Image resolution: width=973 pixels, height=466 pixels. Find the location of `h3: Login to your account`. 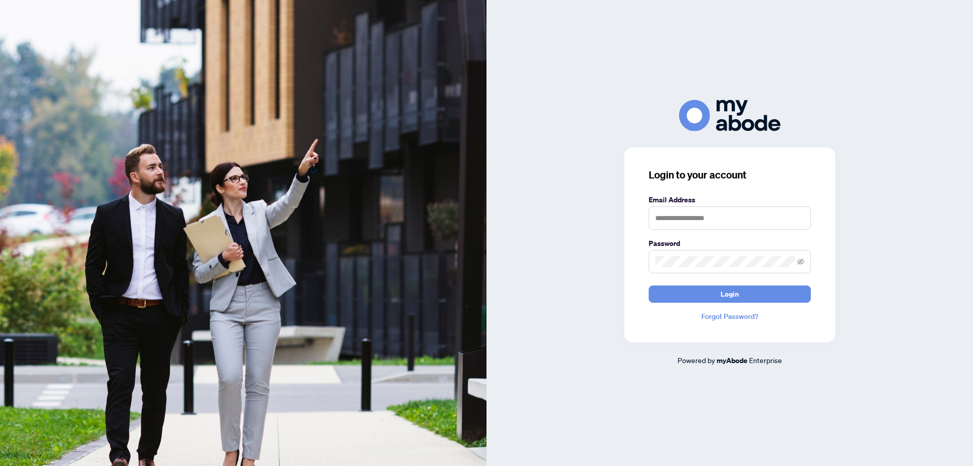

h3: Login to your account is located at coordinates (729, 175).